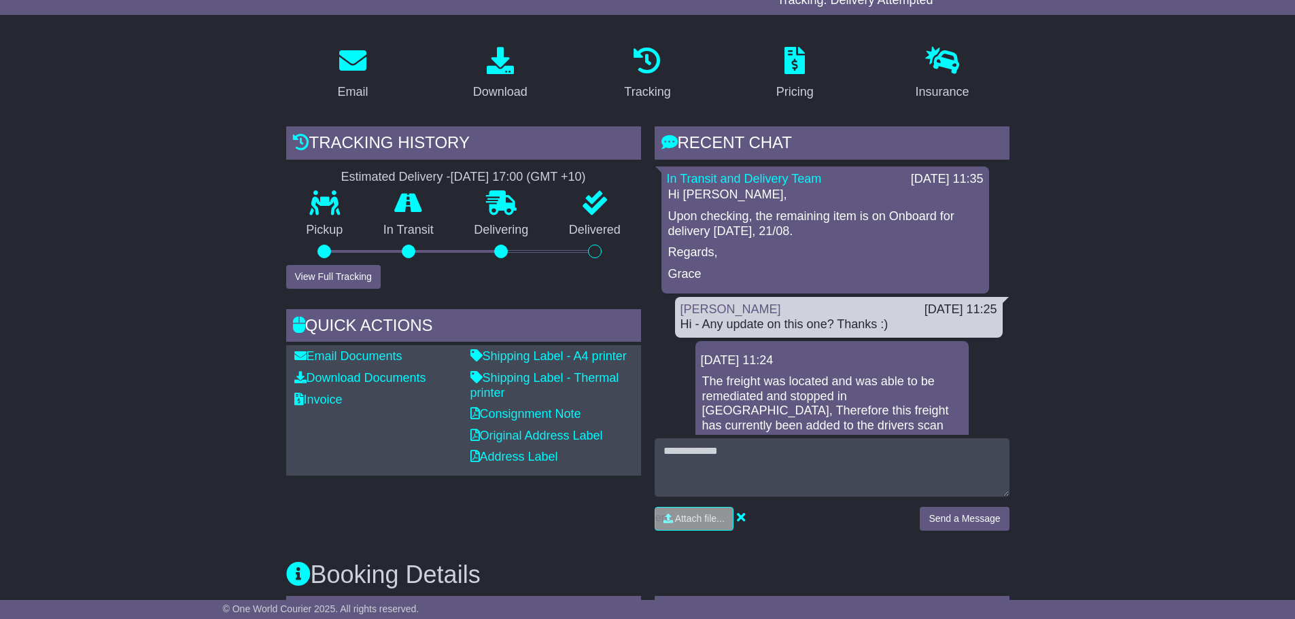 This screenshot has width=1295, height=619. I want to click on div: Hi - Any update on this one? Thanks :), so click(839, 325).